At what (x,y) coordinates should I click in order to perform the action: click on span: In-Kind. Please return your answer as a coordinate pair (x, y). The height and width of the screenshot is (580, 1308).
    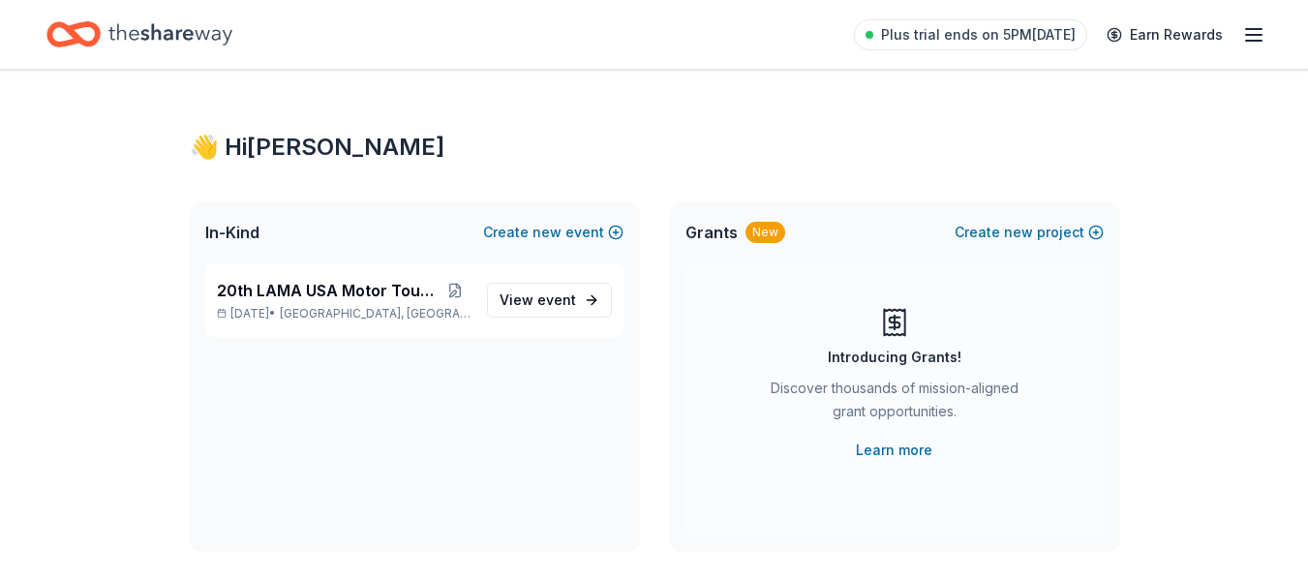
    Looking at the image, I should click on (232, 232).